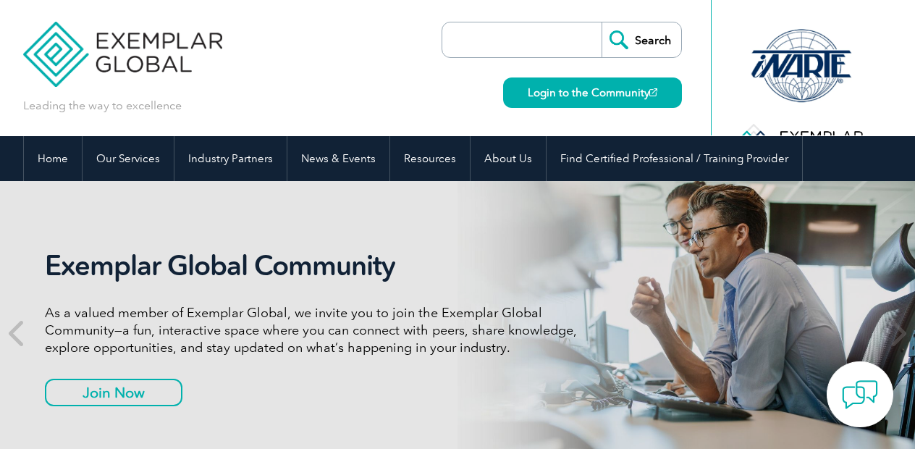 This screenshot has width=915, height=449. Describe the element at coordinates (316, 330) in the screenshot. I see `p: As a valued member of Exemplar Global, we invite you to join the Exemplar Global Community—a fun,...` at that location.